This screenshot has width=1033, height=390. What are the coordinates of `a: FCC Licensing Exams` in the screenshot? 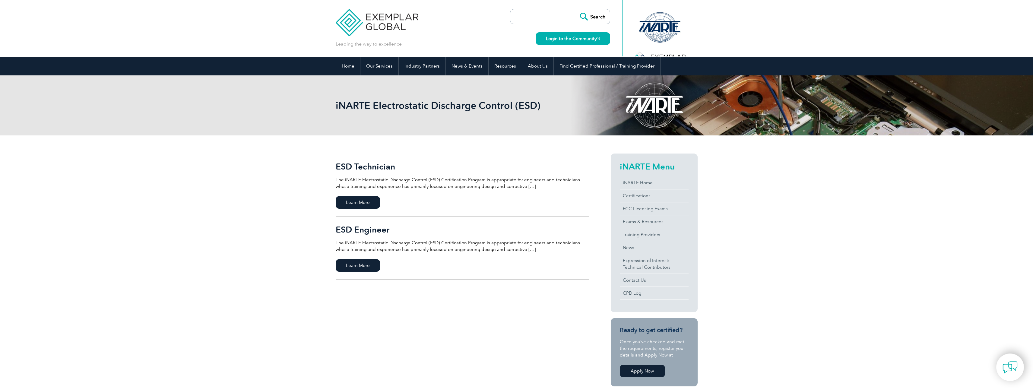 It's located at (654, 209).